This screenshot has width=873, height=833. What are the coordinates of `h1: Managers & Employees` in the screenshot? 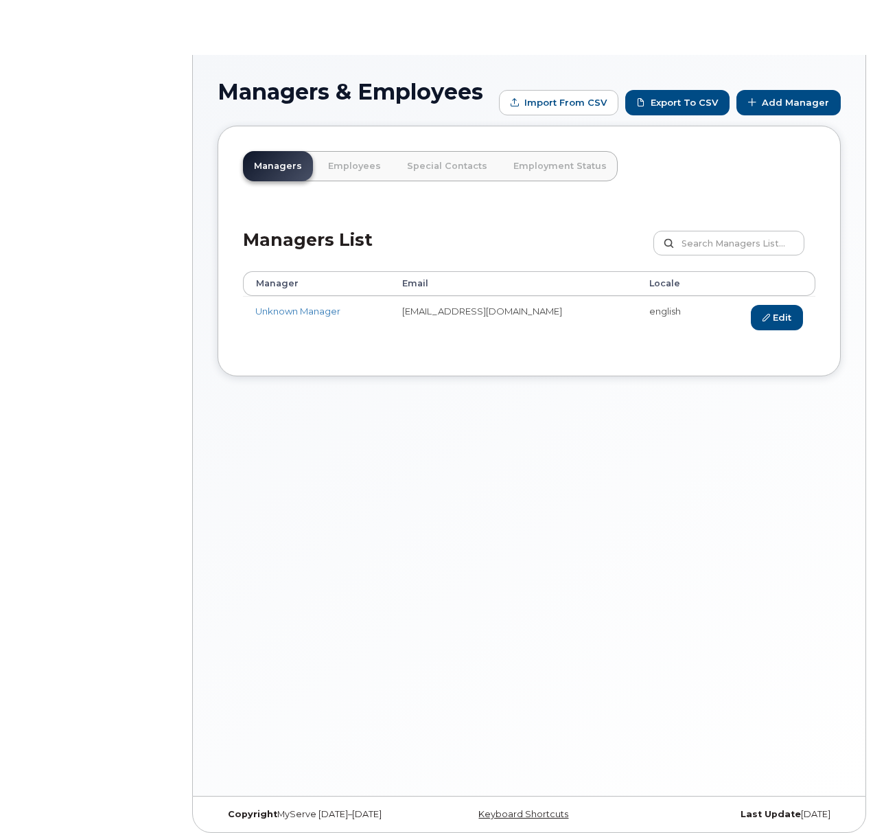 It's located at (355, 91).